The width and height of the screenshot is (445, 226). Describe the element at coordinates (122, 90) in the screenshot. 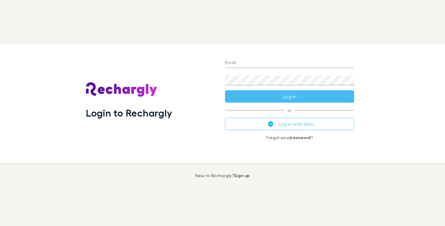

I see `img: Rechargly's Logo` at that location.